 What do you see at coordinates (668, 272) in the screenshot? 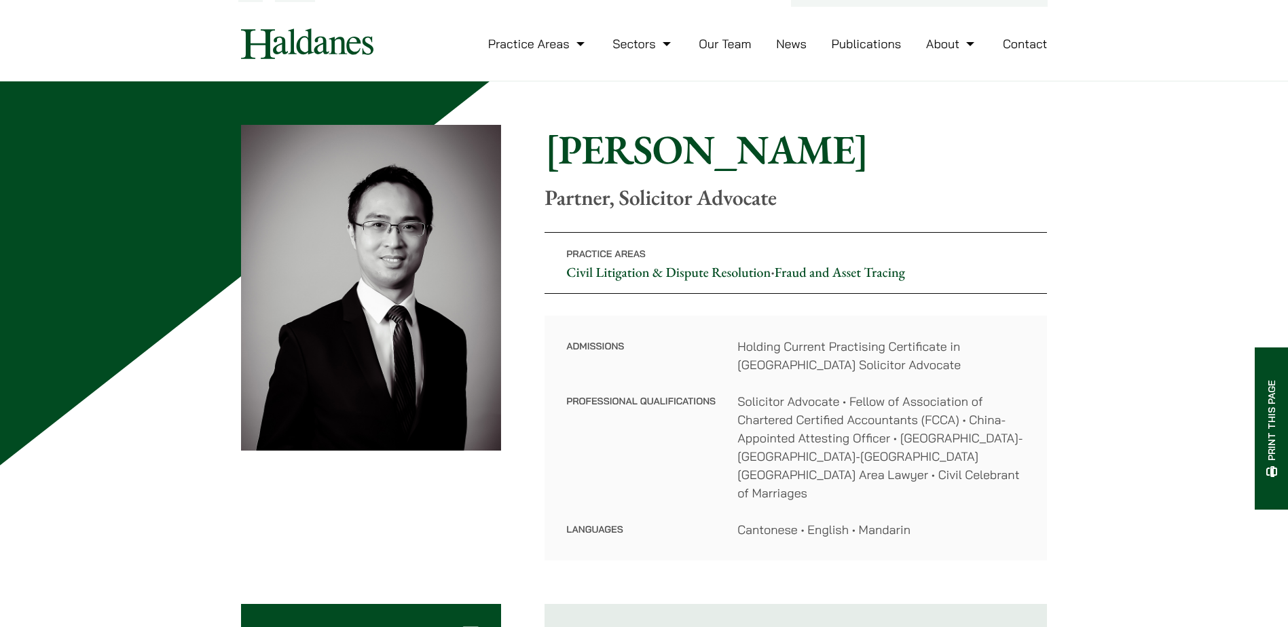
I see `a: Civil Litigation & Dispute Resolution` at bounding box center [668, 272].